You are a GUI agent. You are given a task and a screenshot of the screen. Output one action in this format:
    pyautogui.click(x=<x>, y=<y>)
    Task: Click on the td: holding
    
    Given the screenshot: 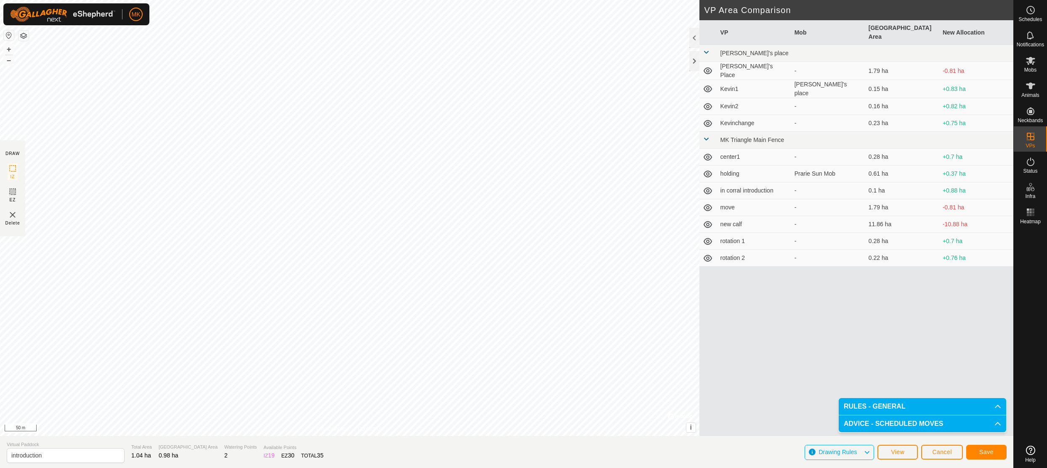 What is the action you would take?
    pyautogui.click(x=754, y=174)
    